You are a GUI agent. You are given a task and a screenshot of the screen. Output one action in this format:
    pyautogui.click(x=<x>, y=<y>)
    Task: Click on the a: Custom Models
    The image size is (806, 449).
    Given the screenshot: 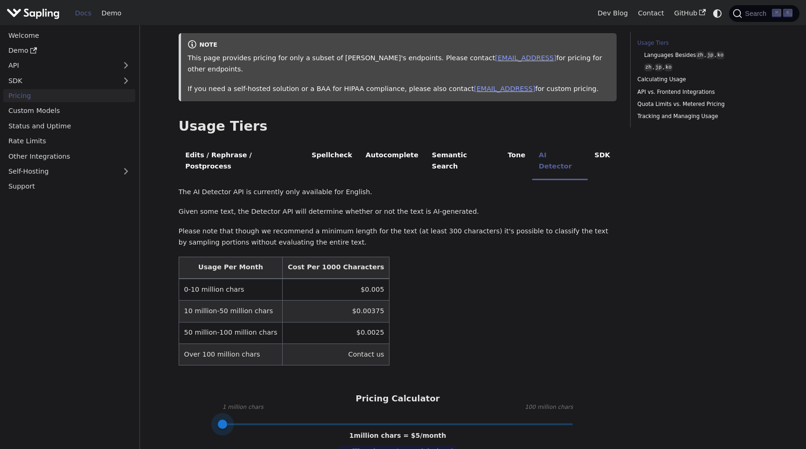 What is the action you would take?
    pyautogui.click(x=69, y=111)
    